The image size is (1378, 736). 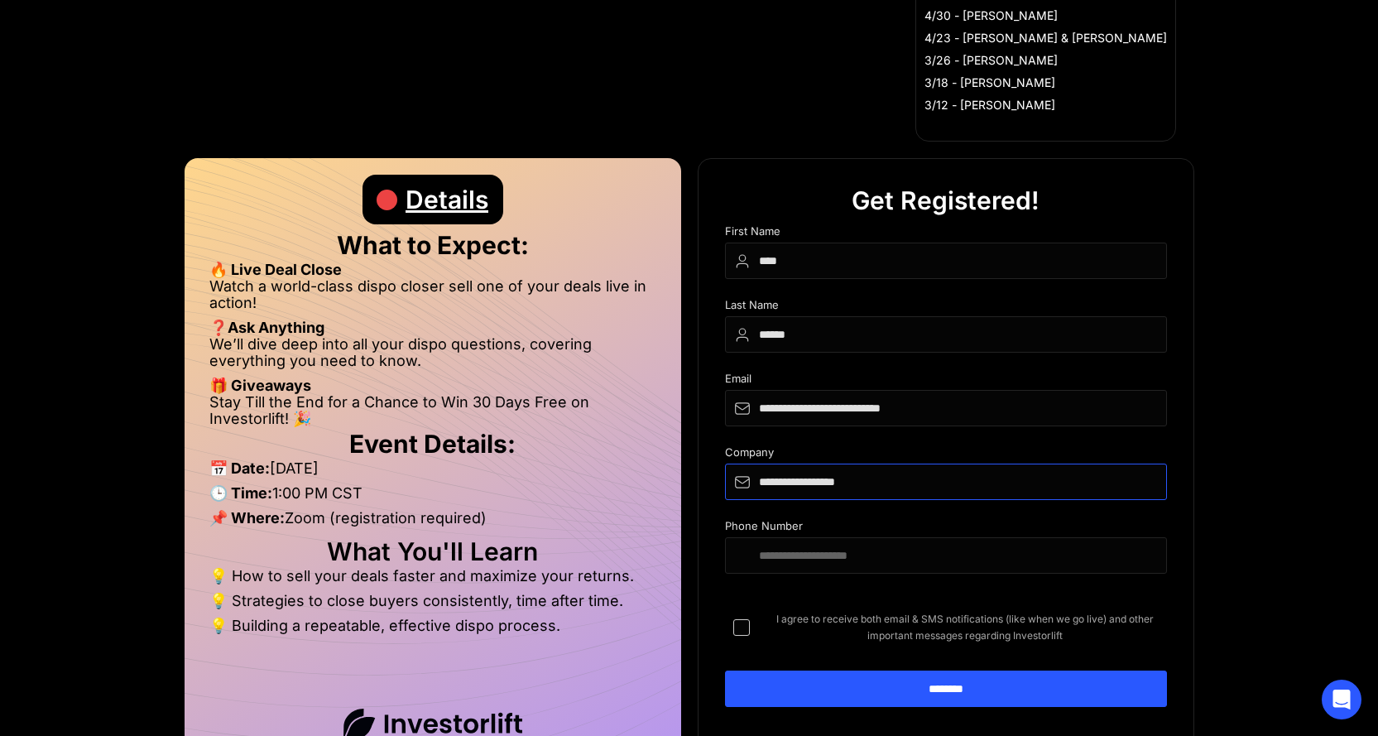 I want to click on div: First Name, so click(x=946, y=233).